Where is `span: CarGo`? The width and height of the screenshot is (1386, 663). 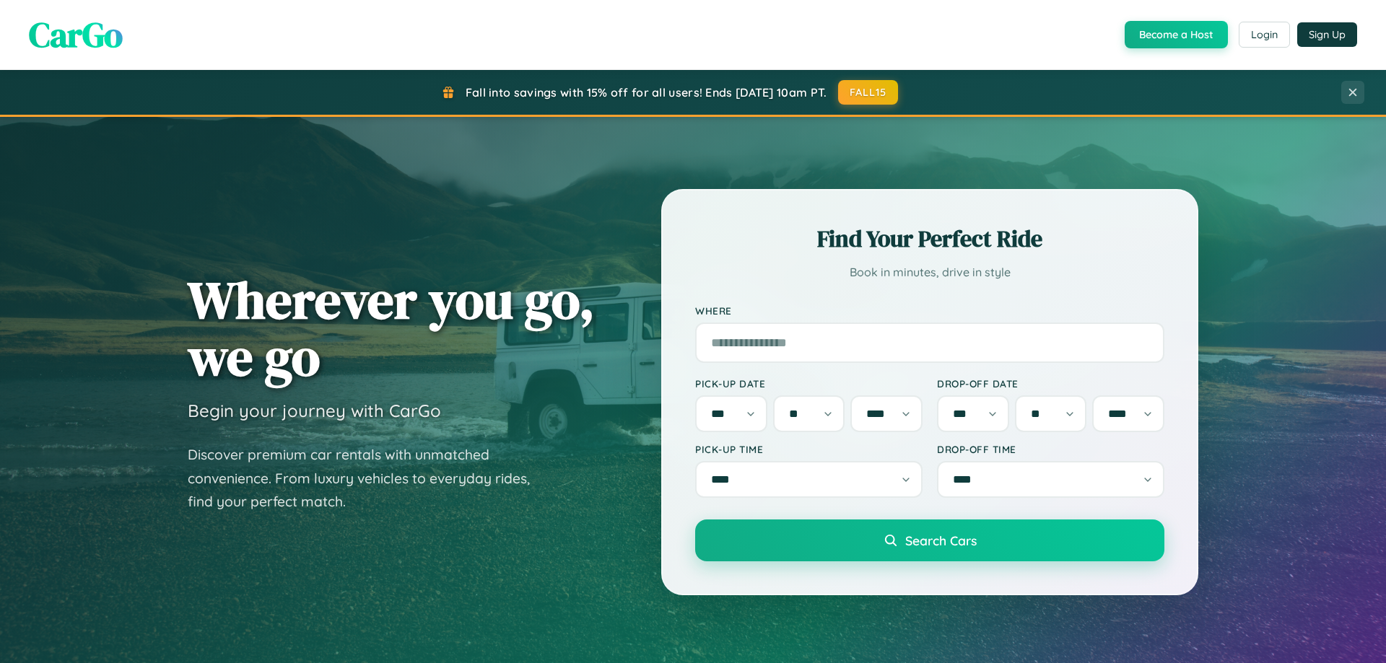
span: CarGo is located at coordinates (76, 35).